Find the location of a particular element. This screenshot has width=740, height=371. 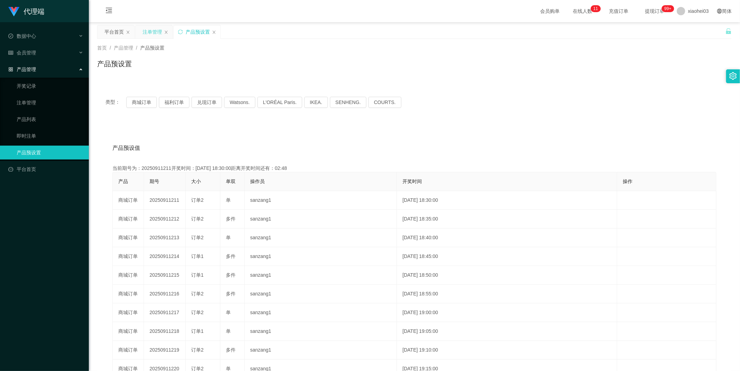

td: 20250911216 is located at coordinates (165, 294).